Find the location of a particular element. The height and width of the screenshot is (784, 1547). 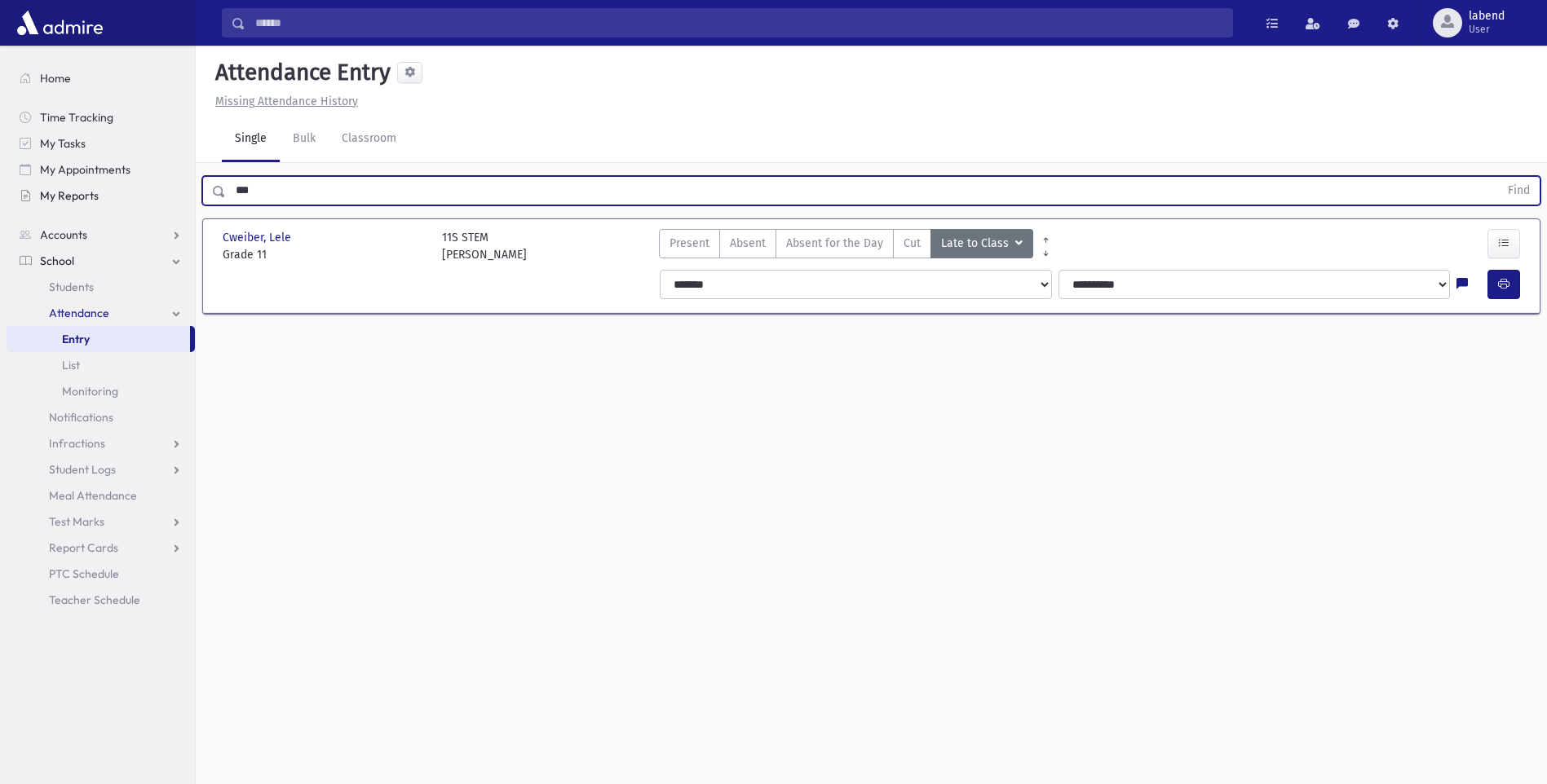

span: Report Cards is located at coordinates (83, 548).